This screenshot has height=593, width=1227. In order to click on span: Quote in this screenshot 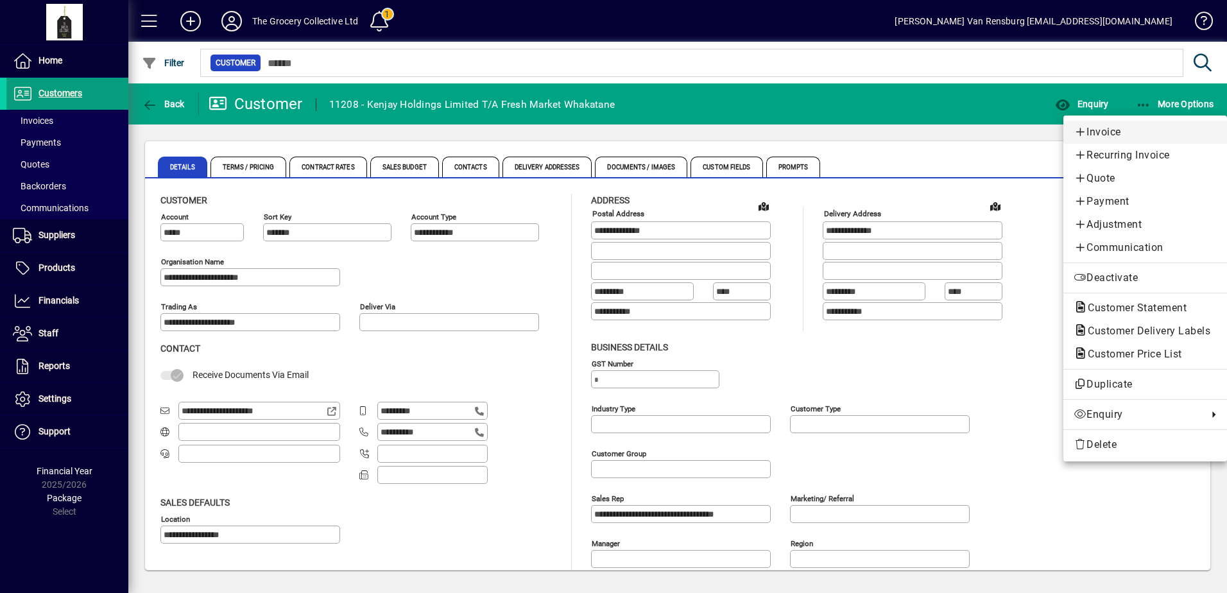, I will do `click(1145, 178)`.